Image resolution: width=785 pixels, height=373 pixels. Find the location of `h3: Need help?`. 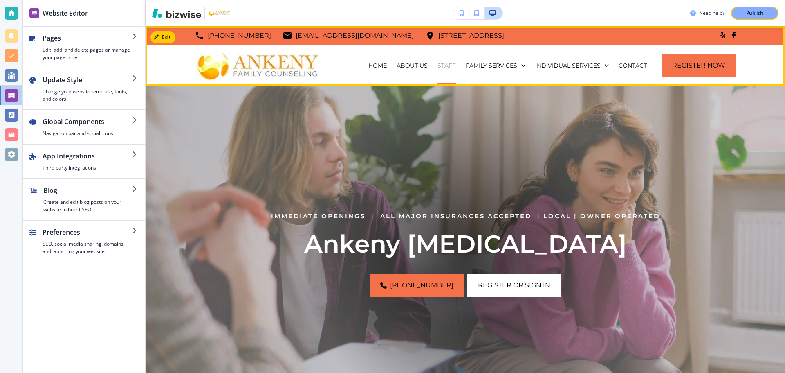

h3: Need help? is located at coordinates (712, 13).